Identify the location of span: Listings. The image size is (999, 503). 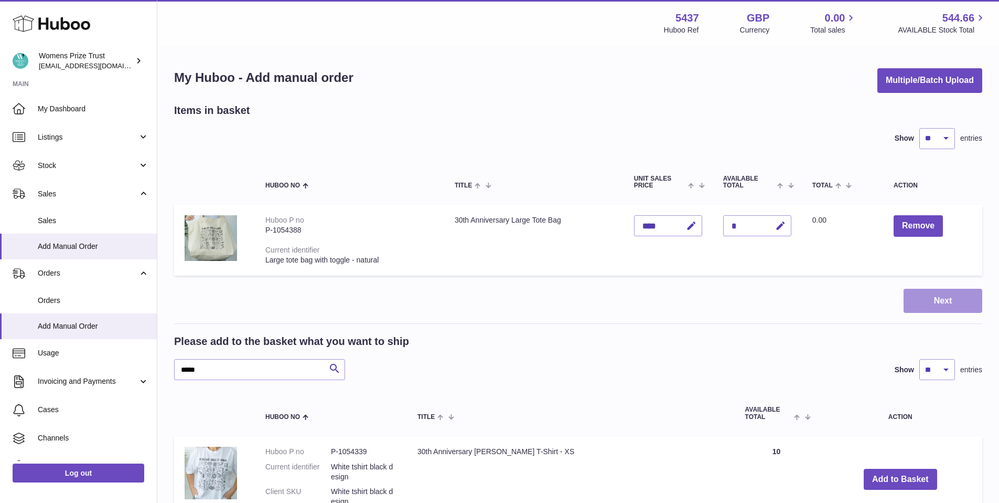
(88, 137).